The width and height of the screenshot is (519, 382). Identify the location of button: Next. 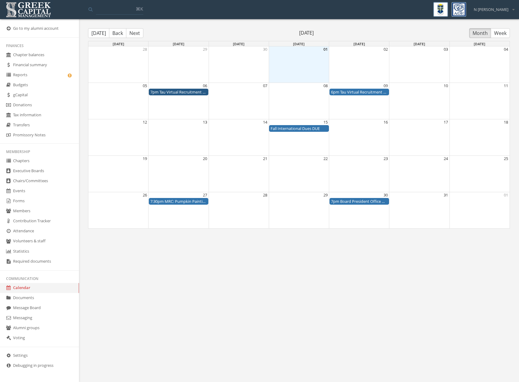
(135, 33).